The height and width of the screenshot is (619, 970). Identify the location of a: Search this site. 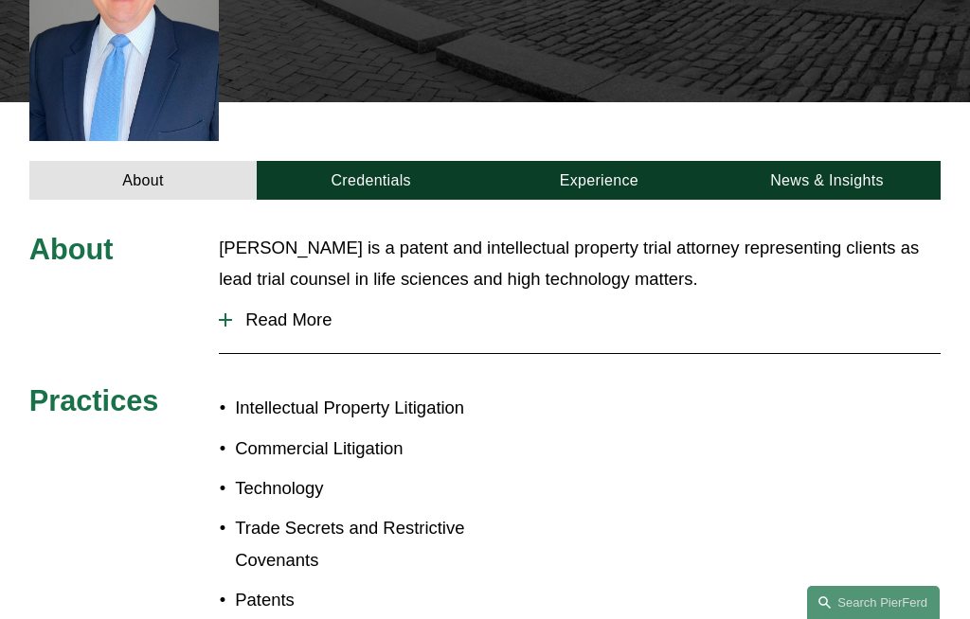
(873, 602).